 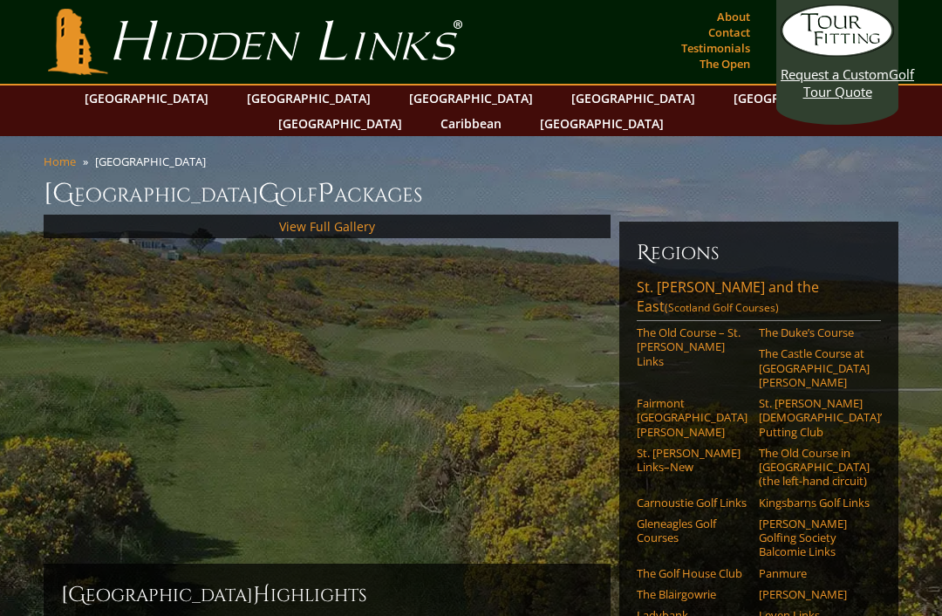 I want to click on a: Contact, so click(x=729, y=32).